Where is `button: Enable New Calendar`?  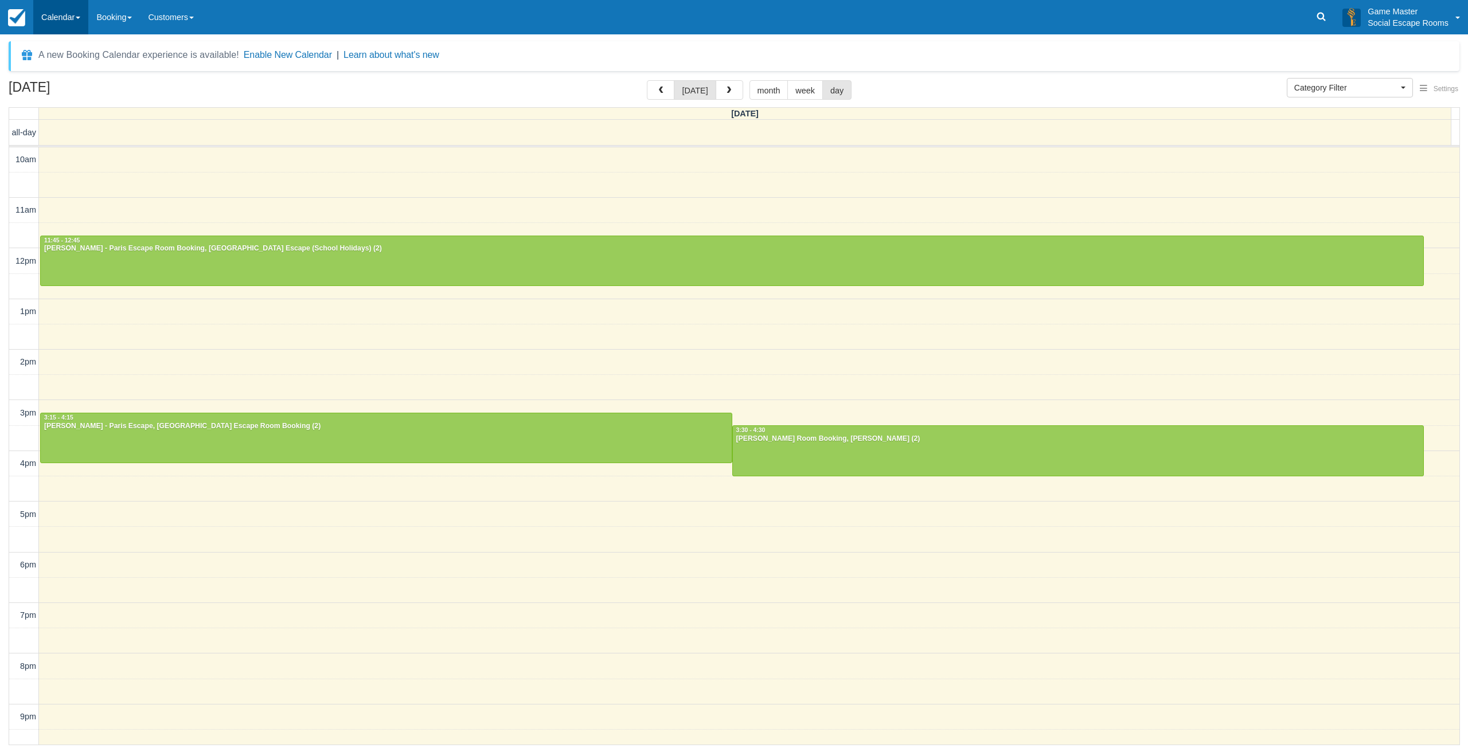 button: Enable New Calendar is located at coordinates (288, 55).